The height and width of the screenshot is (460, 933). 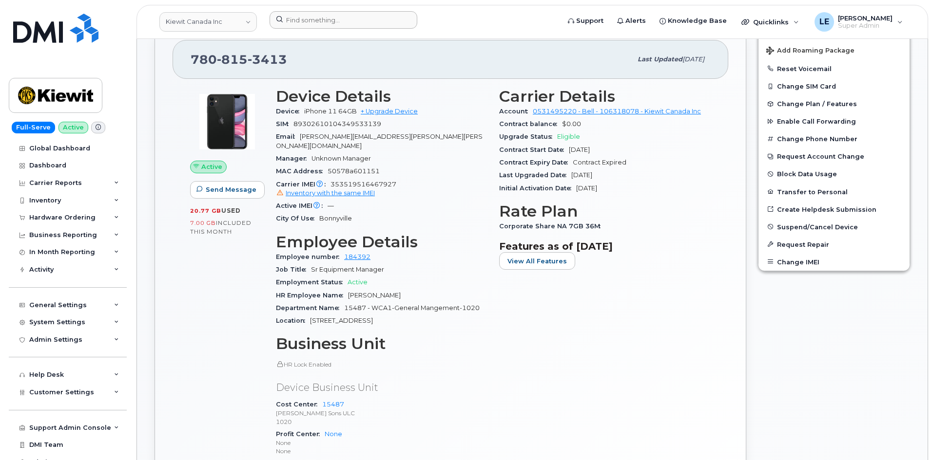 I want to click on a: Kiewit Canada Inc, so click(x=208, y=22).